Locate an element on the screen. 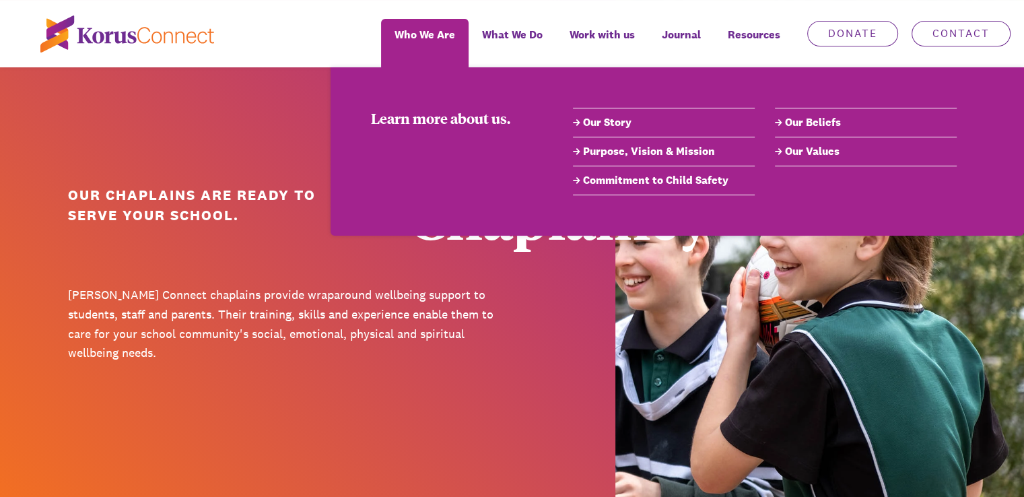 Image resolution: width=1024 pixels, height=497 pixels. span: Work with us is located at coordinates (602, 34).